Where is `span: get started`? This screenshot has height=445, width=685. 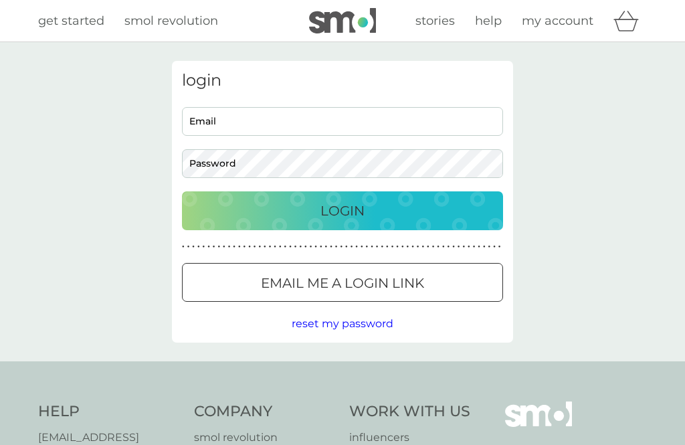 span: get started is located at coordinates (71, 21).